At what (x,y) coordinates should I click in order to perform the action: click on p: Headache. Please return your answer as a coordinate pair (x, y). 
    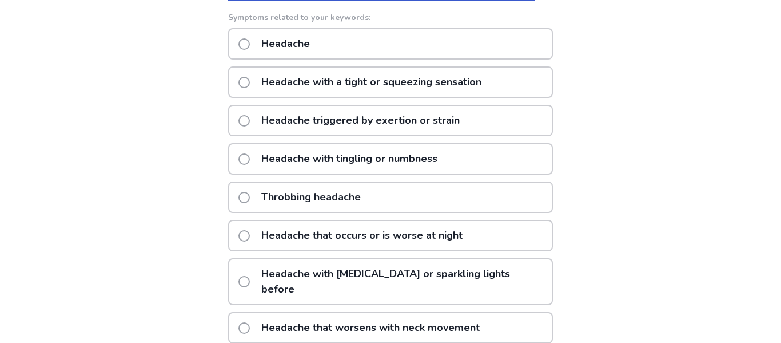
    Looking at the image, I should click on (285, 43).